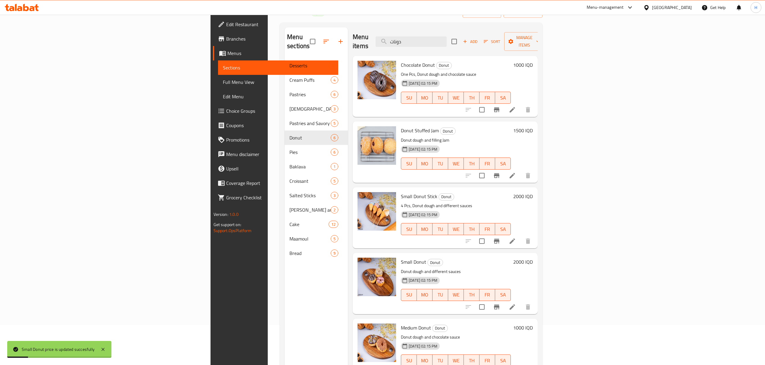  Describe the element at coordinates (424, 164) in the screenshot. I see `button: MO` at that location.